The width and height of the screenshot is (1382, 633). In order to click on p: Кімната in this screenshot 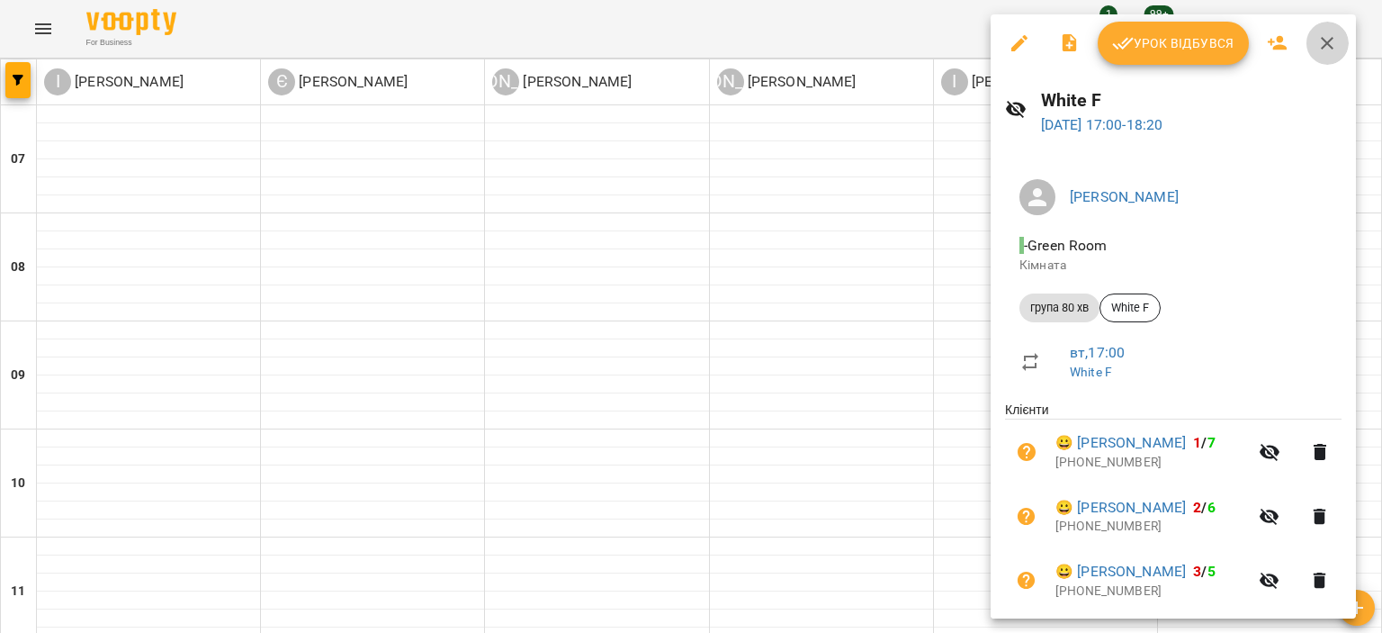, I will do `click(1173, 265)`.